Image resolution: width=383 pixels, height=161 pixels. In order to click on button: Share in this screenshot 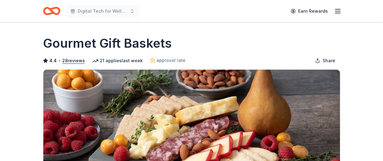, I will do `click(325, 61)`.